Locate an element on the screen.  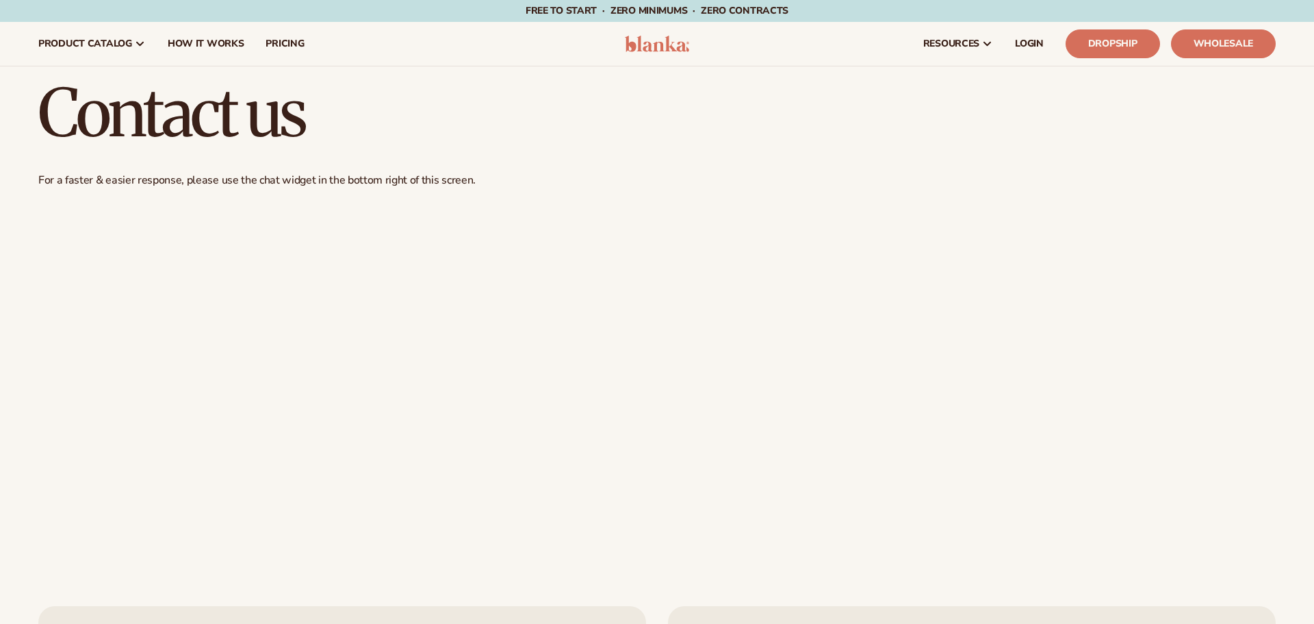
a: logo is located at coordinates (657, 44).